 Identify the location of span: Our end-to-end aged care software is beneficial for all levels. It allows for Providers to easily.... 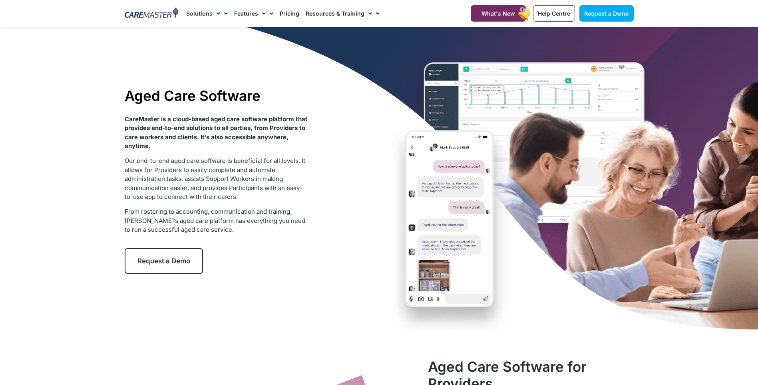
(215, 178).